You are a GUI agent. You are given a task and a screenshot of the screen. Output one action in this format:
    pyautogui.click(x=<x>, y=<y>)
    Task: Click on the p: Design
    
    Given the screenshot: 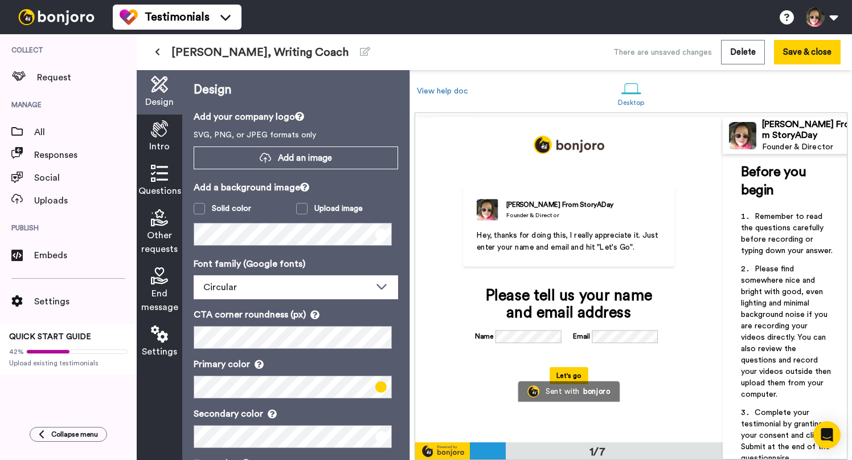 What is the action you would take?
    pyautogui.click(x=296, y=90)
    